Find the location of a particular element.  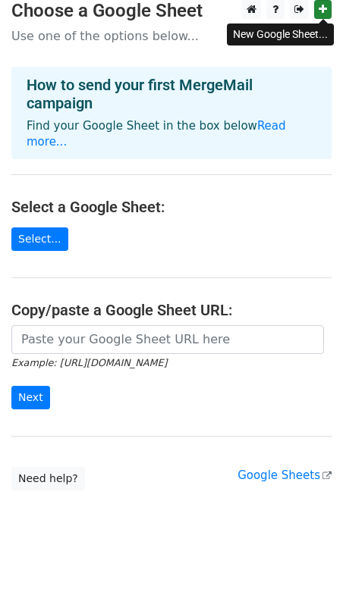

p: Find your Google Sheet in the box below is located at coordinates (171, 134).